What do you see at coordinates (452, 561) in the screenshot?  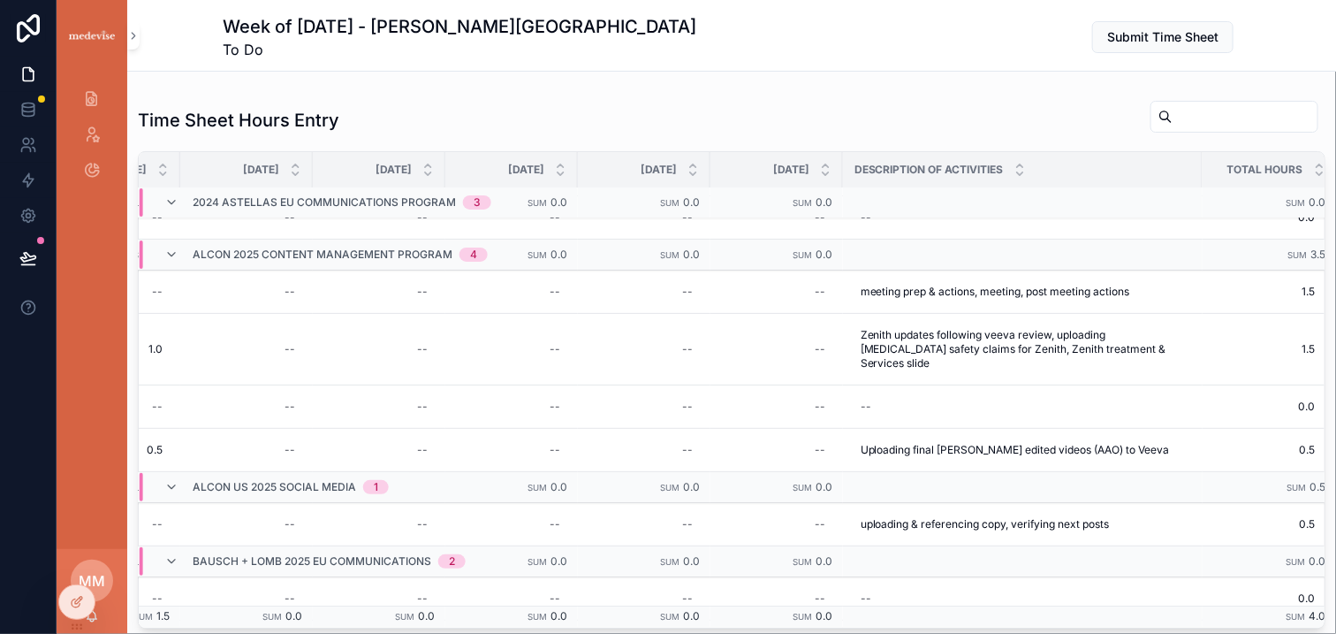 I see `div: 2` at bounding box center [452, 561].